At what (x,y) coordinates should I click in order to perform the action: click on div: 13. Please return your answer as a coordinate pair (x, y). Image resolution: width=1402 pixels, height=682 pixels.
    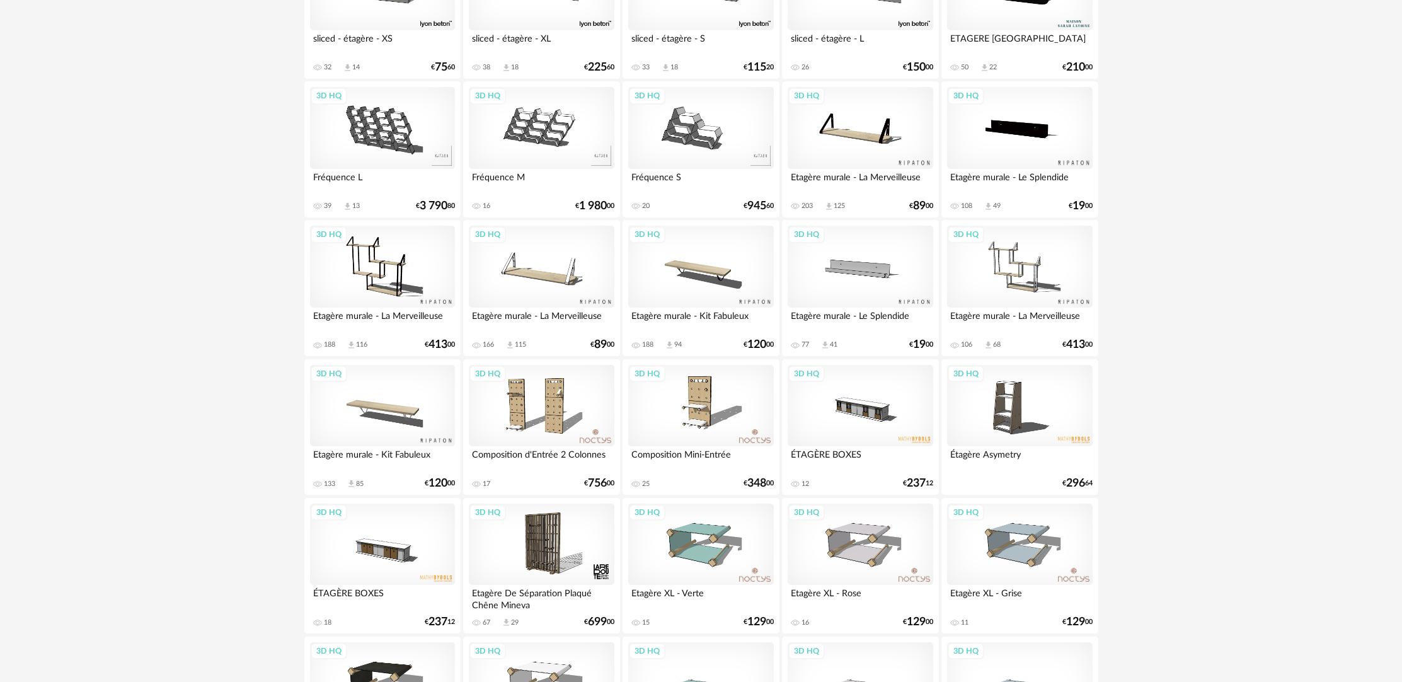
    Looking at the image, I should click on (356, 206).